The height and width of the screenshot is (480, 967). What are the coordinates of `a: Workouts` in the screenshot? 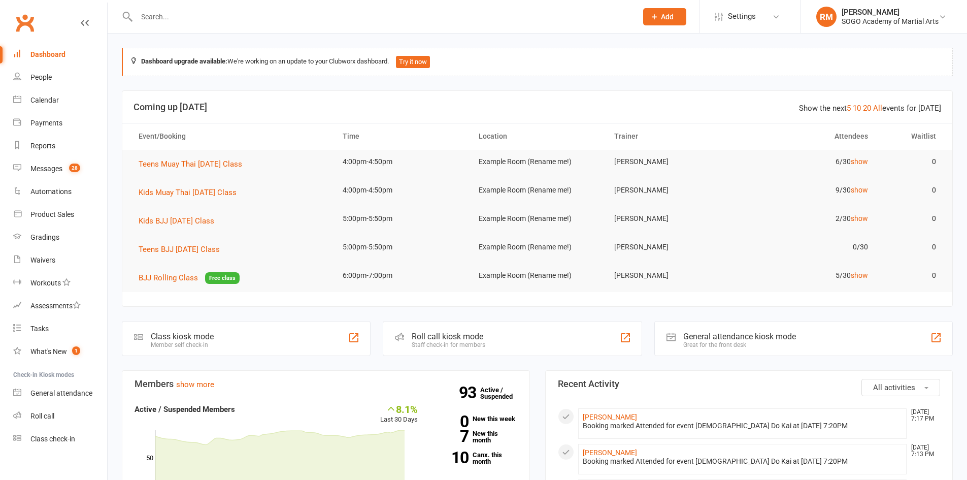 It's located at (60, 283).